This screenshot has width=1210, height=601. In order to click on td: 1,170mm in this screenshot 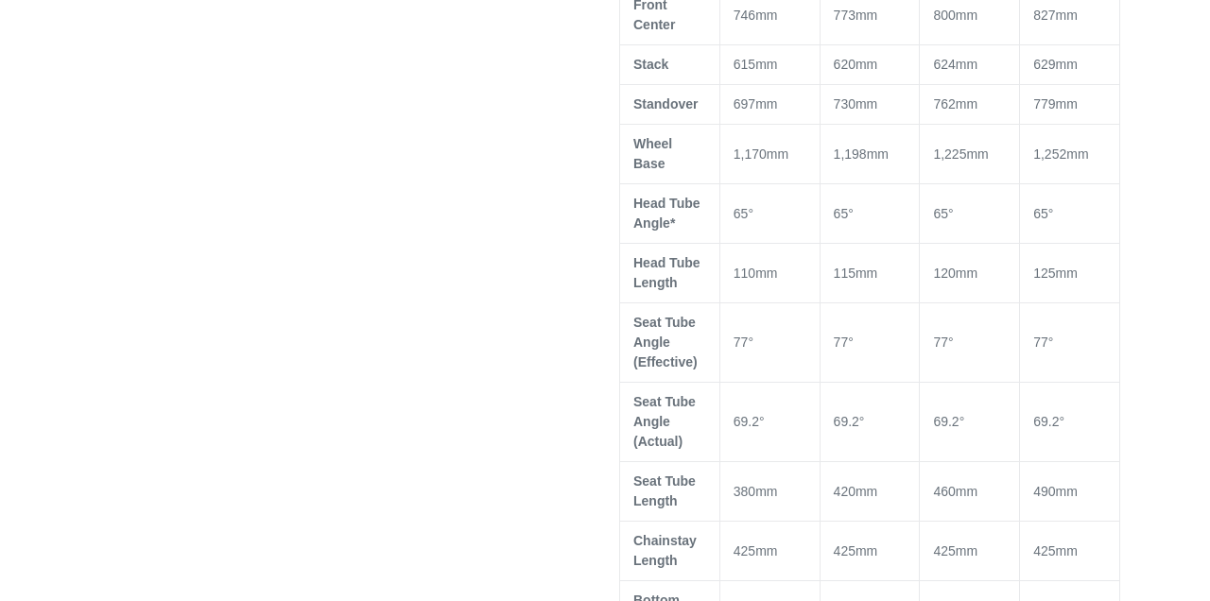, I will do `click(769, 154)`.